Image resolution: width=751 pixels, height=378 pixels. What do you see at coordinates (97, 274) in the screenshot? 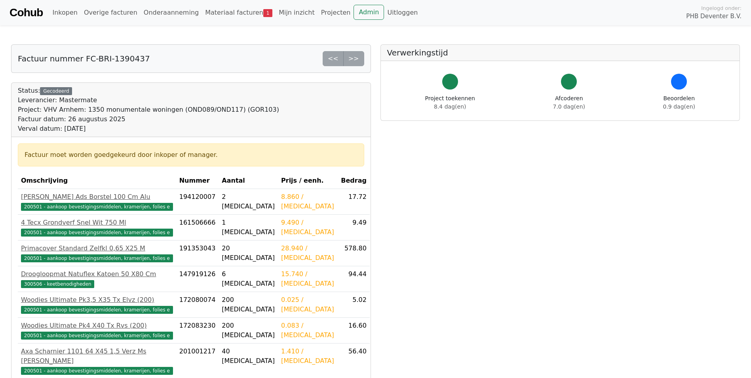
I see `div: Droogloopmat Natuflex Katoen 50 X80 Cm` at bounding box center [97, 274].